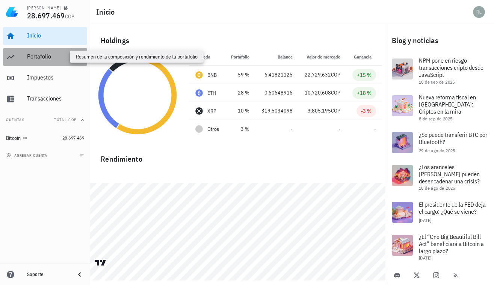  Describe the element at coordinates (238, 41) in the screenshot. I see `div: Holdings` at that location.